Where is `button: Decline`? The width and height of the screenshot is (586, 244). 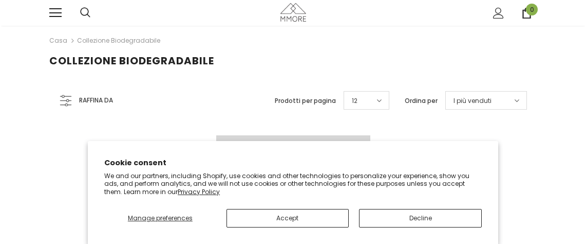
button: Decline is located at coordinates (420, 218).